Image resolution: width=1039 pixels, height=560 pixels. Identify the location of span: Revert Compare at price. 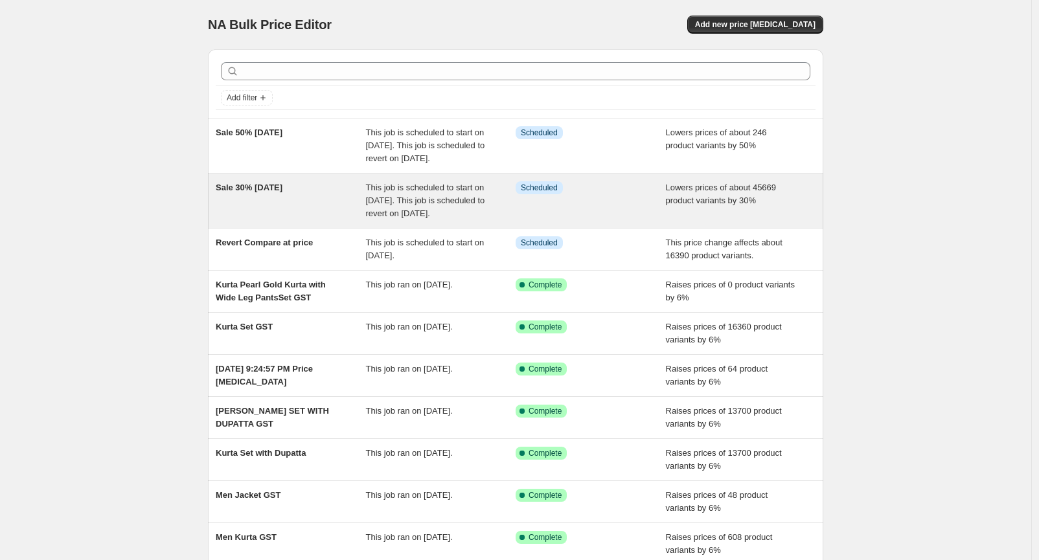
(264, 242).